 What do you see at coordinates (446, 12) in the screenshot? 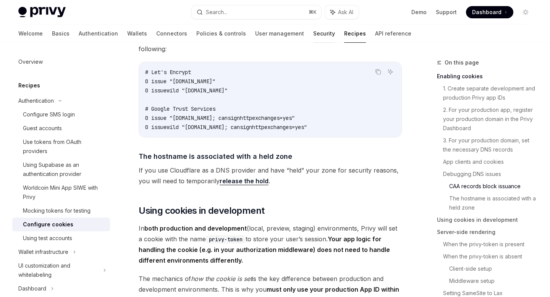
I see `a: Support` at bounding box center [446, 12].